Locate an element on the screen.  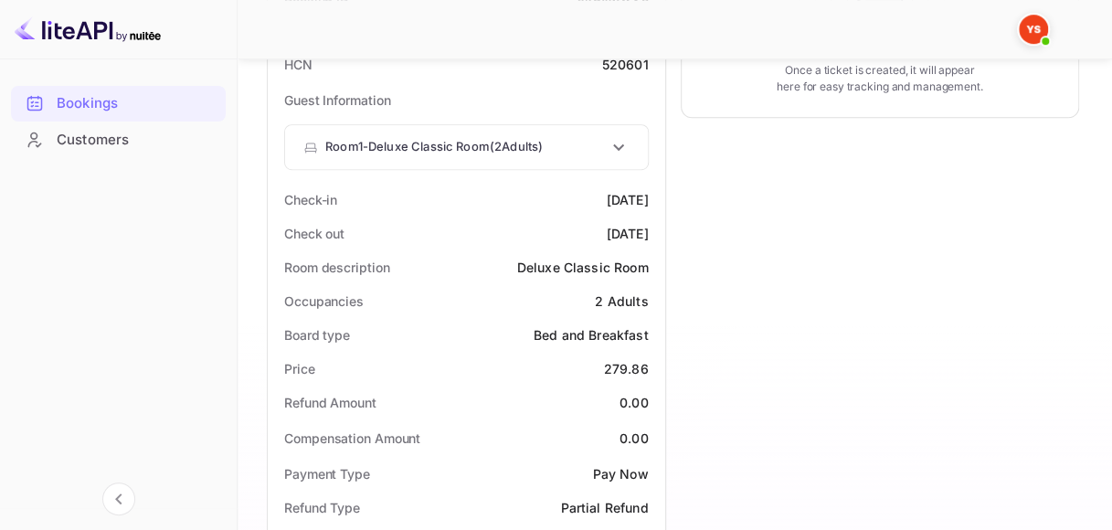
a: Bookings is located at coordinates (118, 102).